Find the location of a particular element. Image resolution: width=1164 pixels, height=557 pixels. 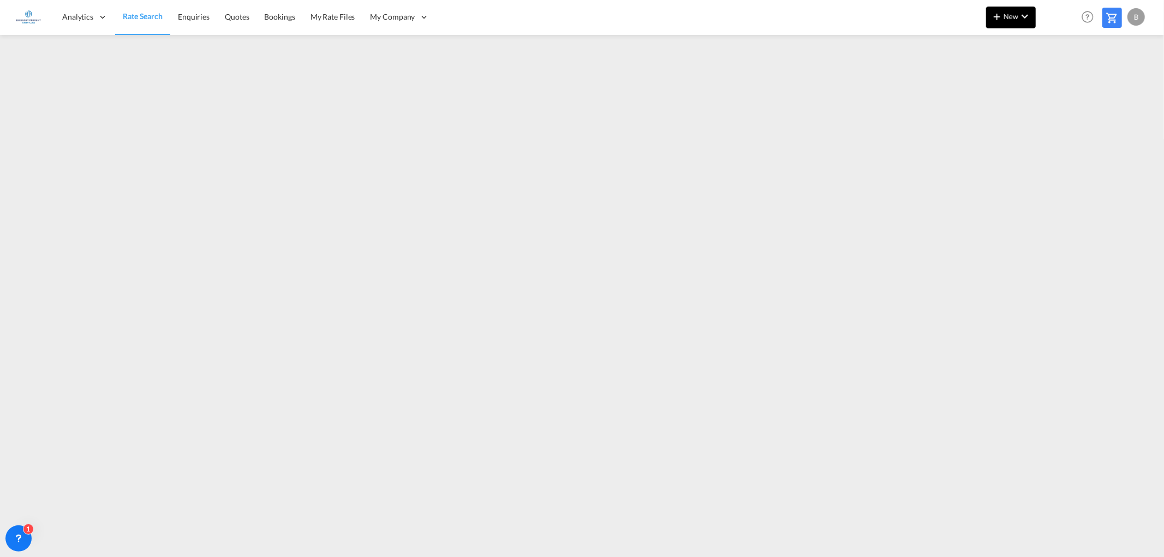

span: Bookings is located at coordinates (280, 16).